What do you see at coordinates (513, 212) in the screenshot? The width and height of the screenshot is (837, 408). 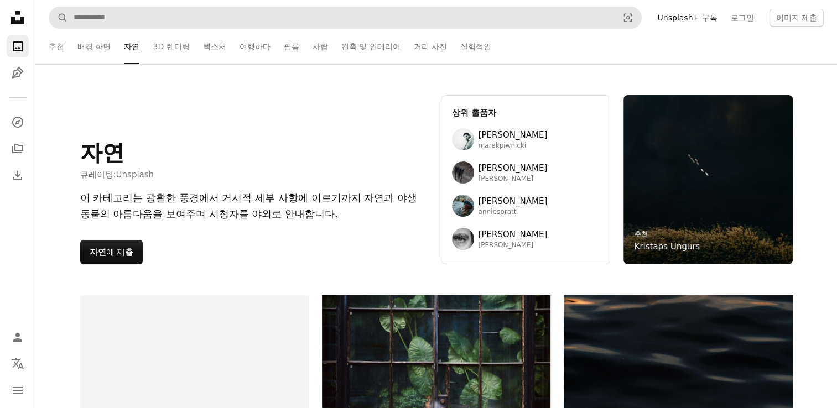 I see `span: anniespratt` at bounding box center [513, 212].